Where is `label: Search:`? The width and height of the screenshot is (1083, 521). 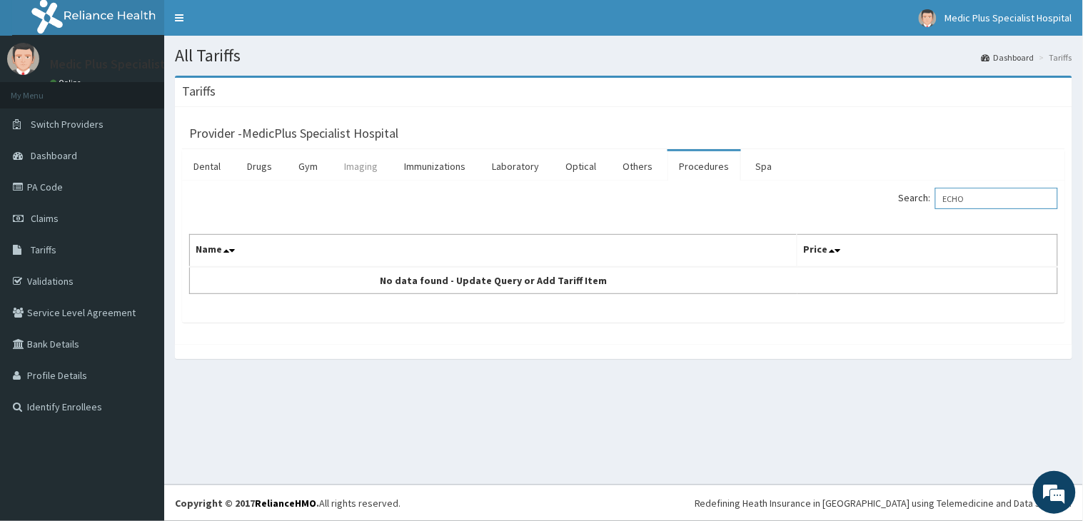 label: Search: is located at coordinates (978, 199).